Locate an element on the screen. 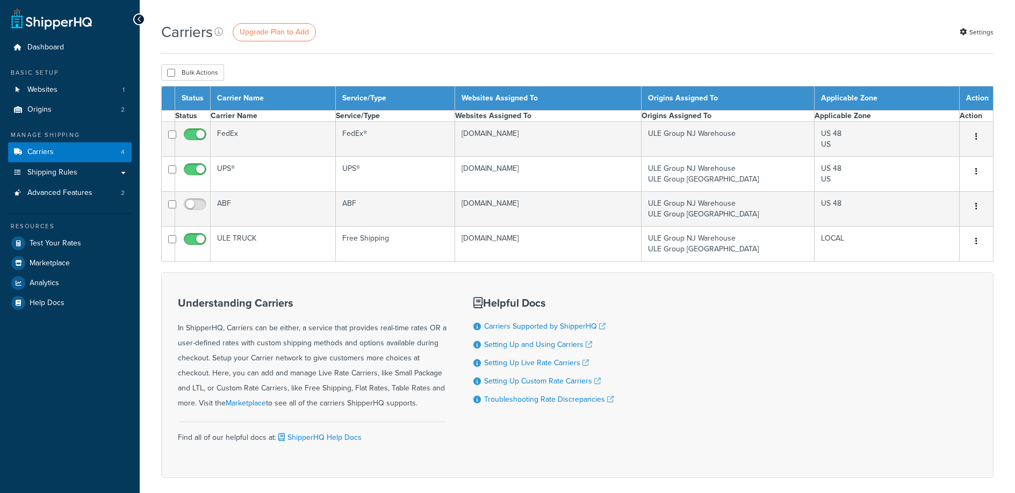 Image resolution: width=1015 pixels, height=493 pixels. div: Basic Setup is located at coordinates (70, 73).